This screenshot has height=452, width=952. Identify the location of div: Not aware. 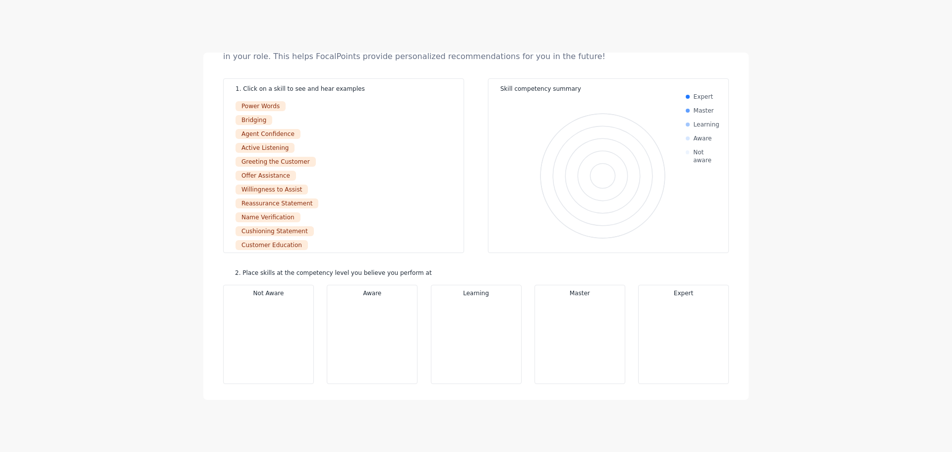
(707, 156).